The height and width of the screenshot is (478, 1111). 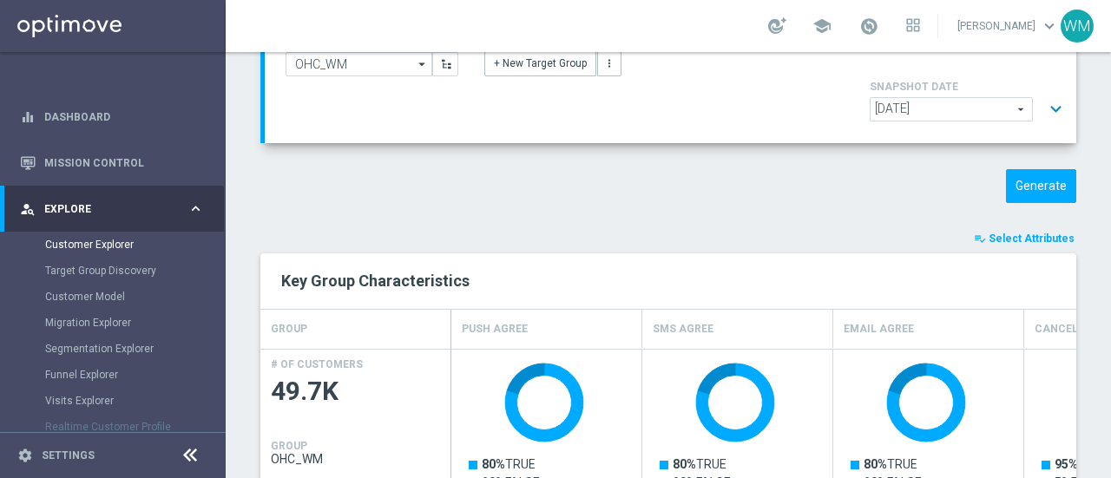 I want to click on span: keyboard_arrow_down, so click(x=1049, y=26).